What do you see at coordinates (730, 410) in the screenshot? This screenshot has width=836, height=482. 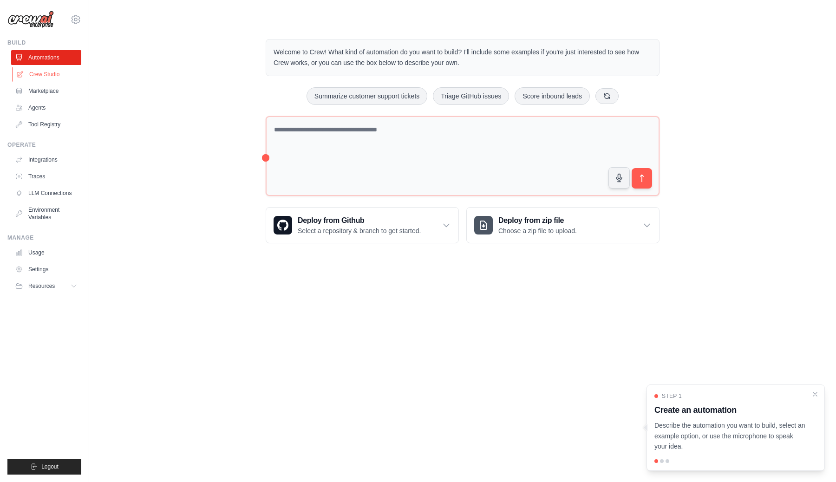 I see `h3: Create an automation` at bounding box center [730, 410].